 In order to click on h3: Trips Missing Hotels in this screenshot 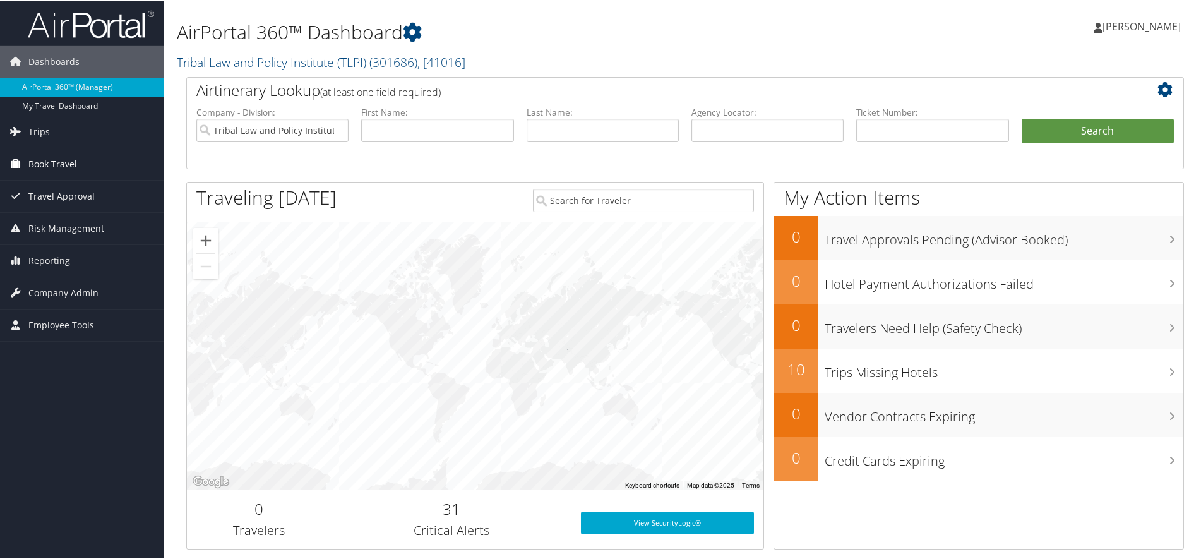, I will do `click(1004, 368)`.